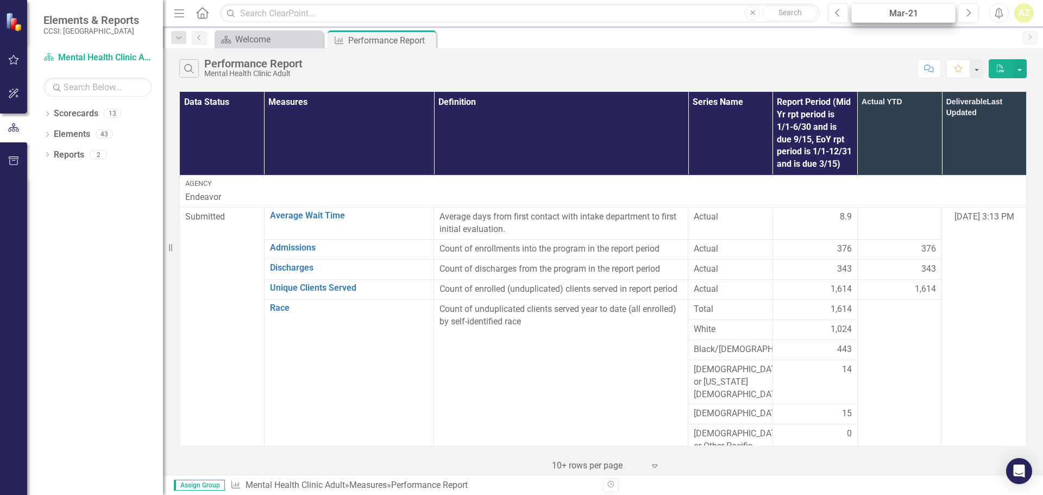  Describe the element at coordinates (520, 13) in the screenshot. I see `input: Search ClearPoint...` at that location.